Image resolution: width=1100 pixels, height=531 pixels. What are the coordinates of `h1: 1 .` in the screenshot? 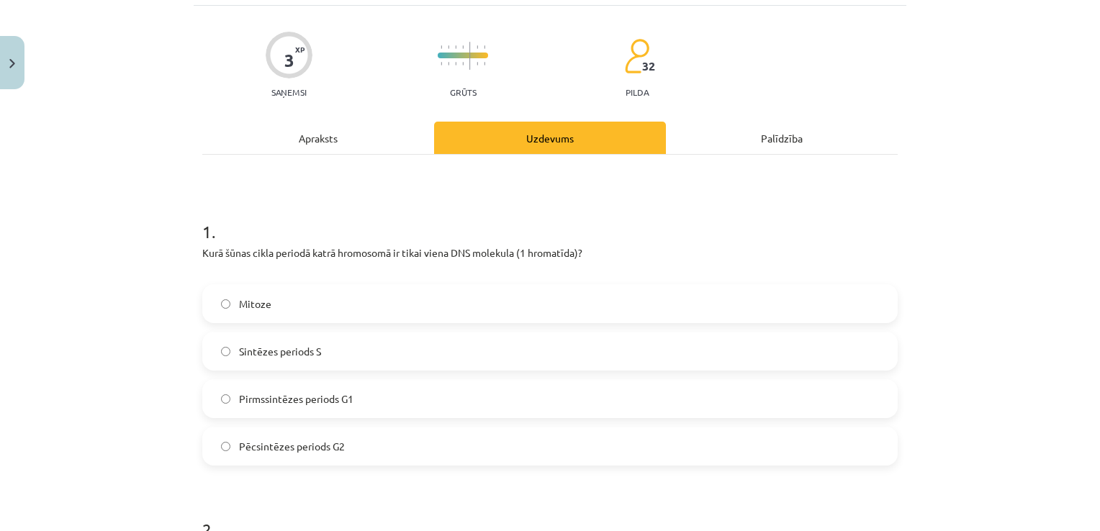 It's located at (550, 219).